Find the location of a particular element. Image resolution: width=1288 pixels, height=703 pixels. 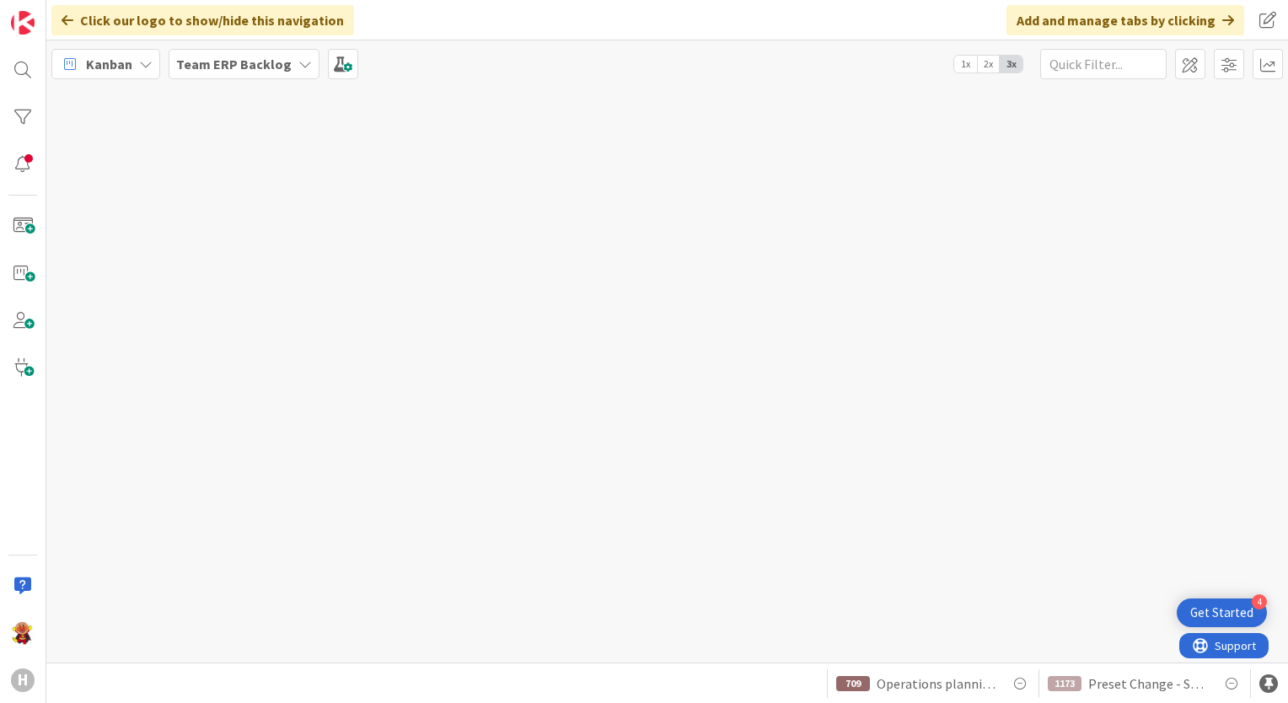

span: Kanban is located at coordinates (109, 64).